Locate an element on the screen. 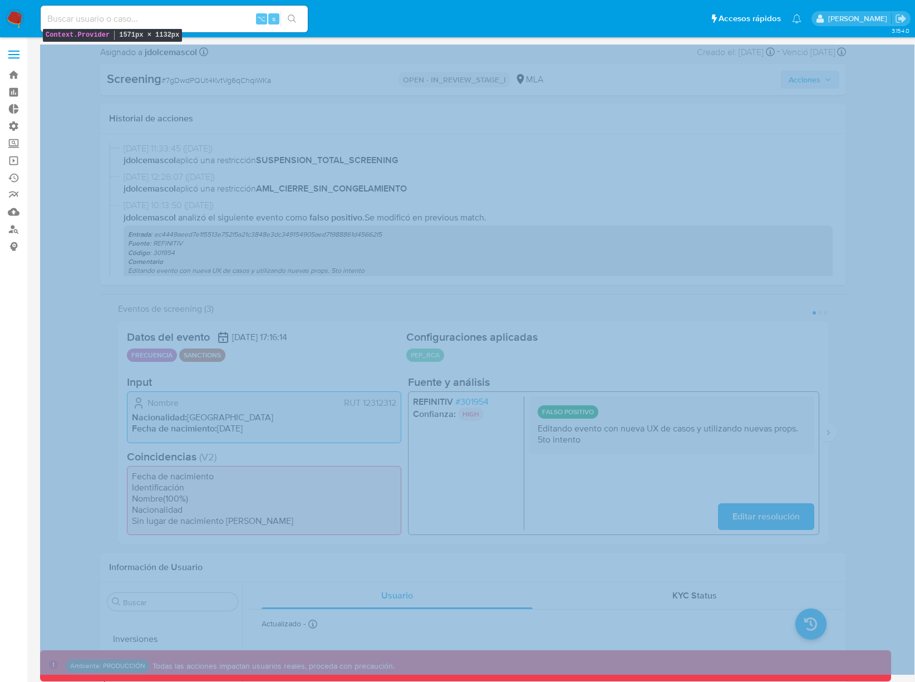 This screenshot has height=682, width=915. span: Analizó el siguiente evento como is located at coordinates (243, 217).